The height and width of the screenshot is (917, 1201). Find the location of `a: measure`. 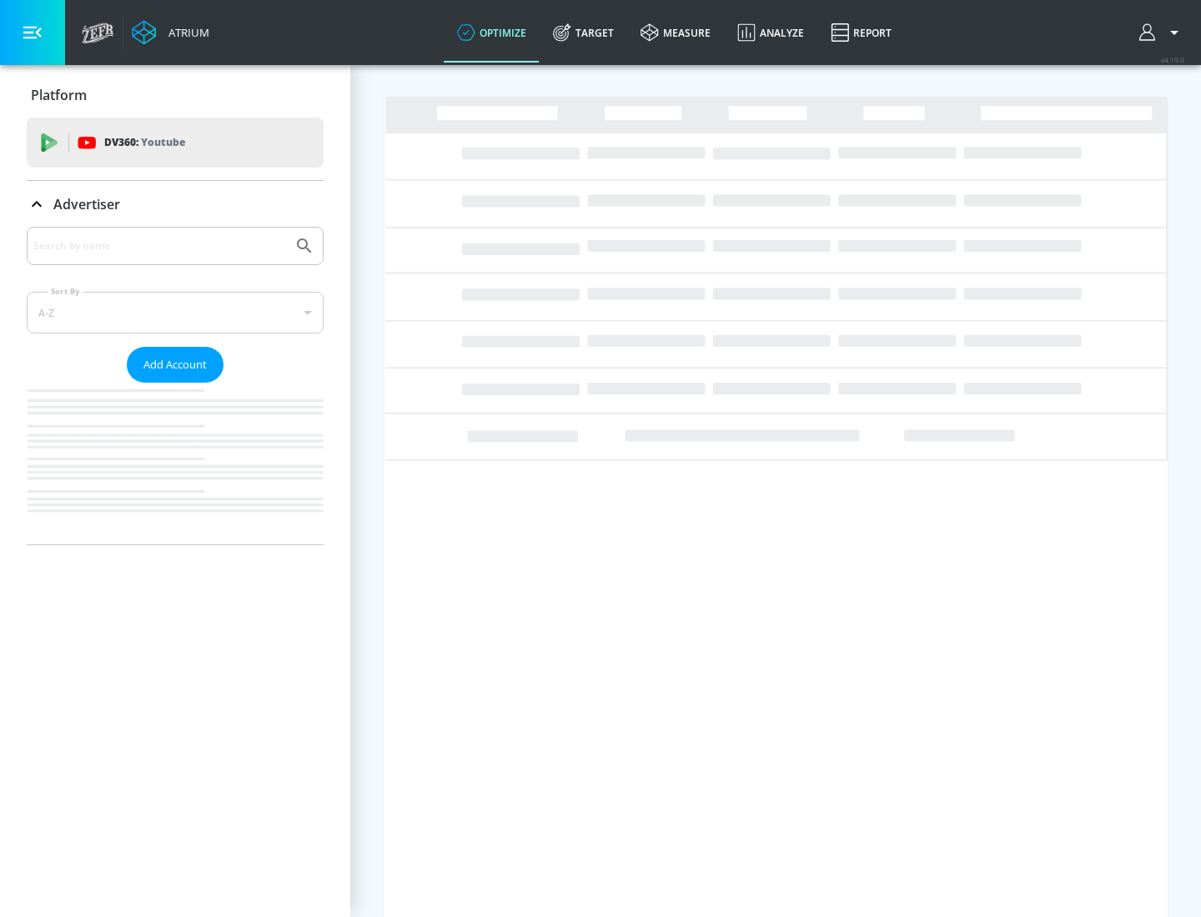

a: measure is located at coordinates (675, 33).